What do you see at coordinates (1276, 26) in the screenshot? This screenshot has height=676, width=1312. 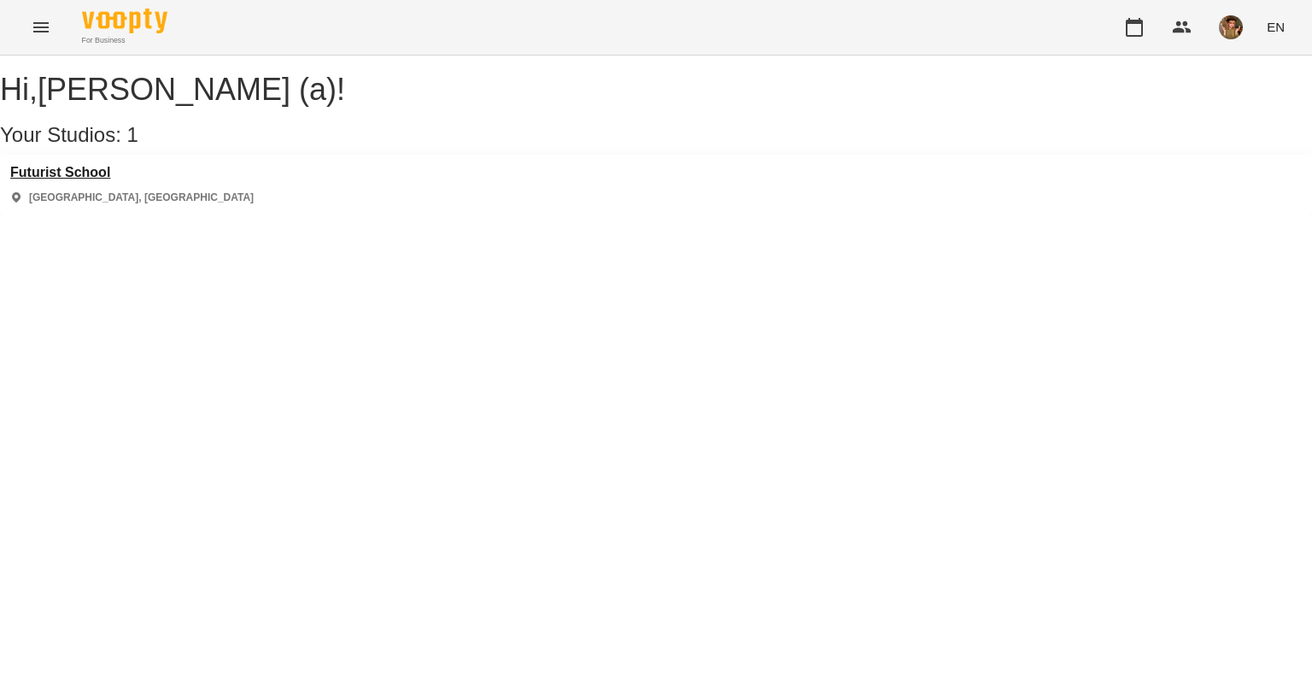 I see `button: EN` at bounding box center [1276, 26].